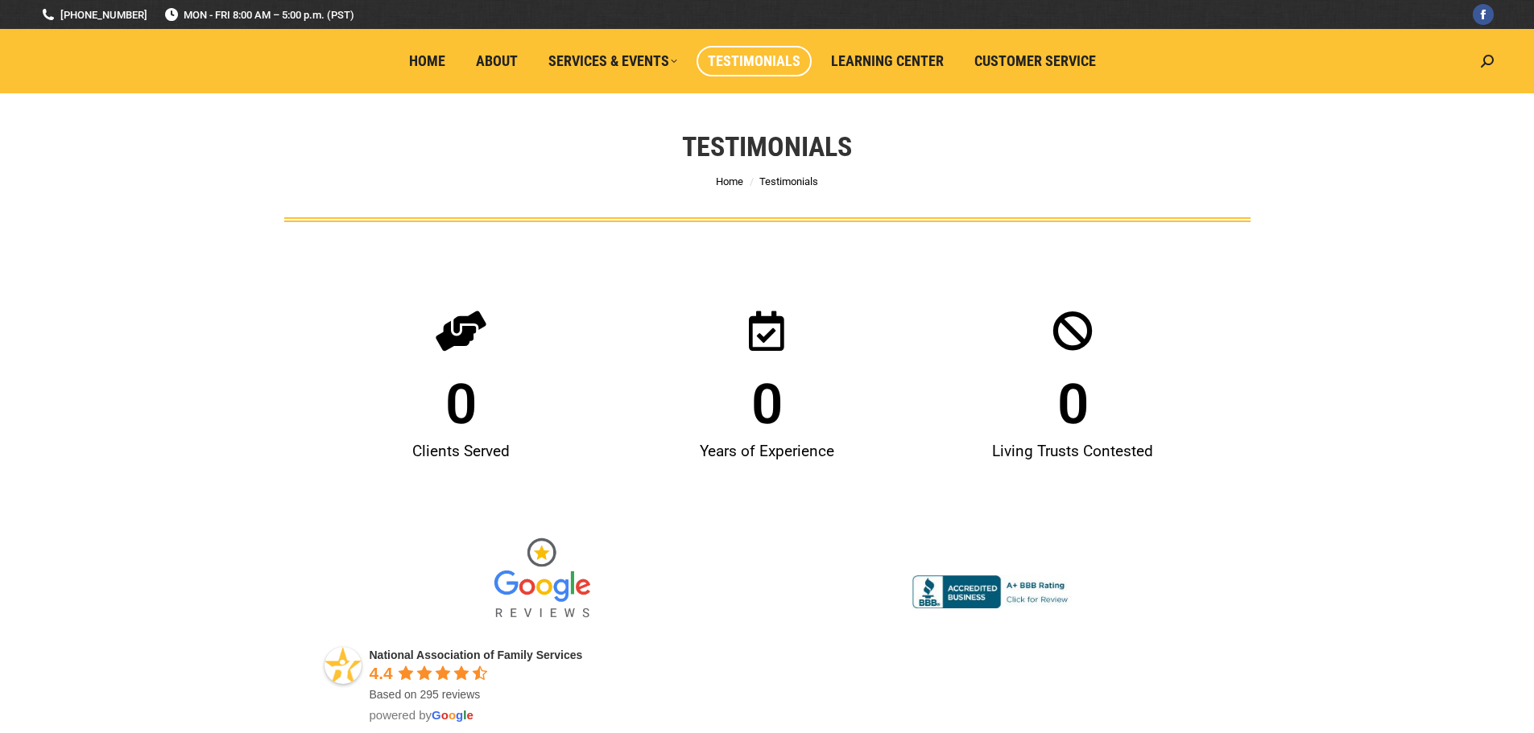 This screenshot has width=1534, height=733. What do you see at coordinates (564, 716) in the screenshot?
I see `div: powered by` at bounding box center [564, 716].